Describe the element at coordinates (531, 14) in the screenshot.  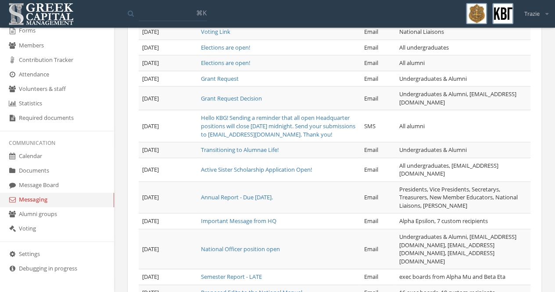
I see `span: Trazie` at that location.